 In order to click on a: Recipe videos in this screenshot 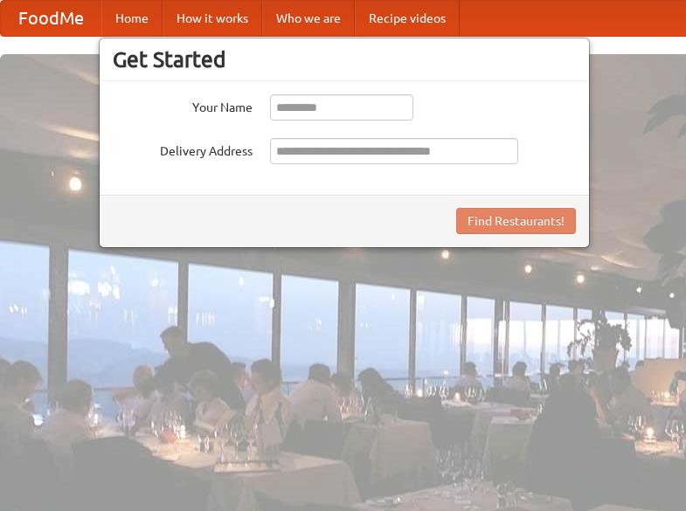, I will do `click(407, 18)`.